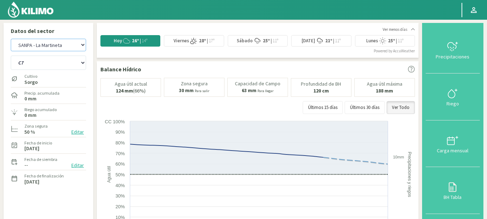 This screenshot has height=219, width=487. What do you see at coordinates (372, 41) in the screenshot?
I see `span: Lunes` at bounding box center [372, 41].